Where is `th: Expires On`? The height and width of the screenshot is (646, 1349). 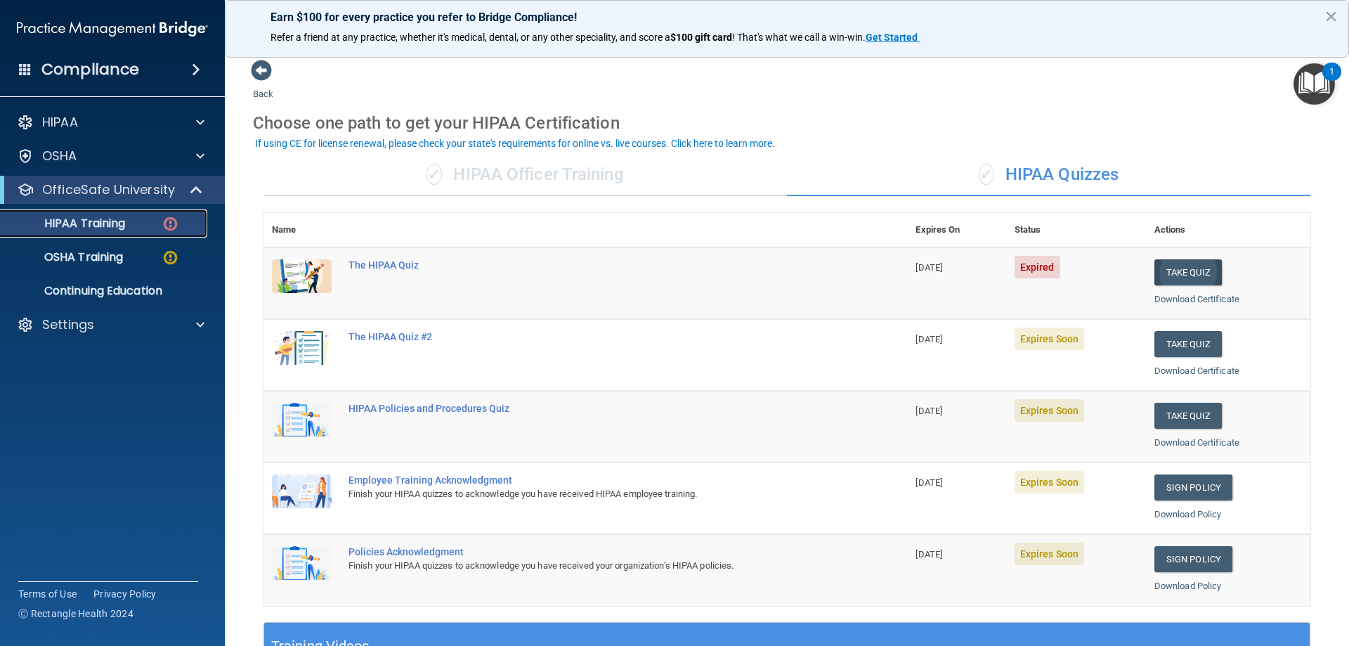
th: Expires On is located at coordinates (956, 230).